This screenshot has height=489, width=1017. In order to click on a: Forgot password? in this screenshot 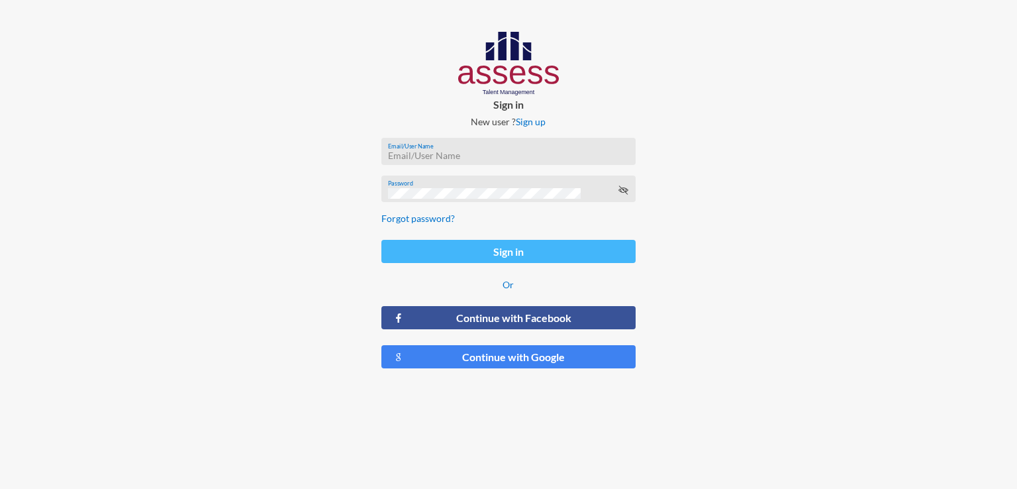, I will do `click(418, 218)`.